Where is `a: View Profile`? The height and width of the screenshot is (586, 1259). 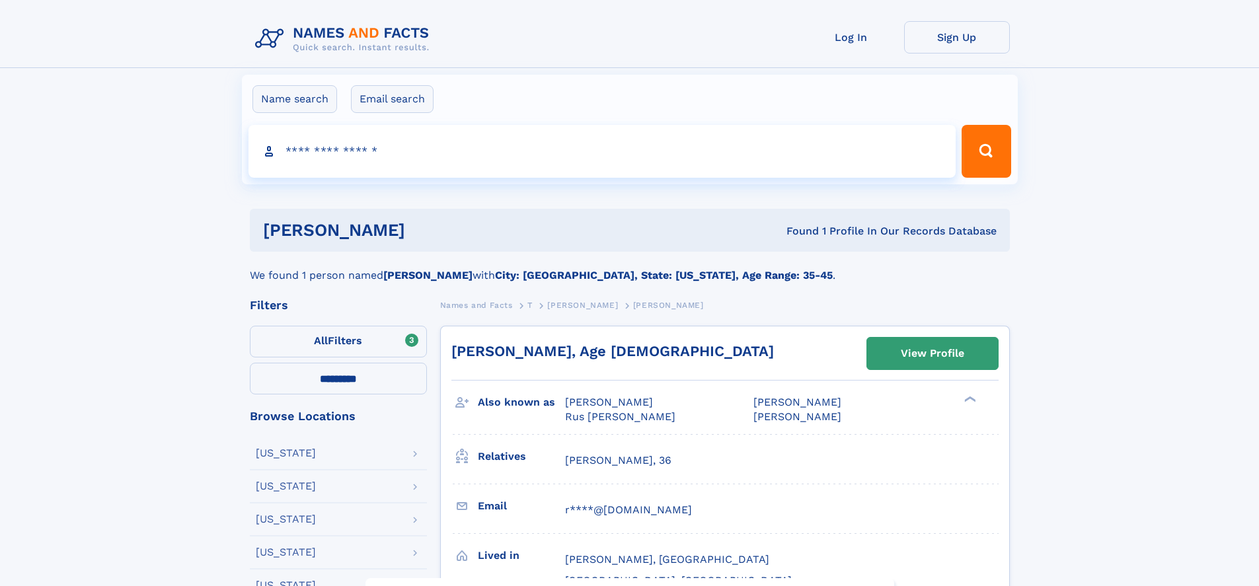
a: View Profile is located at coordinates (933, 354).